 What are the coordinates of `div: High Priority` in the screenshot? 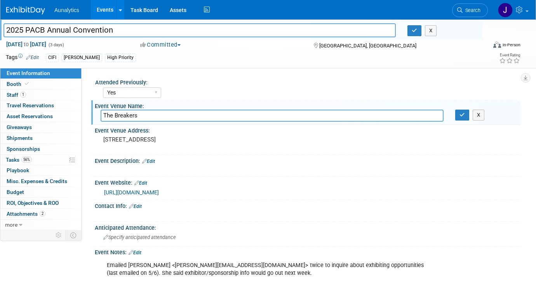 It's located at (120, 57).